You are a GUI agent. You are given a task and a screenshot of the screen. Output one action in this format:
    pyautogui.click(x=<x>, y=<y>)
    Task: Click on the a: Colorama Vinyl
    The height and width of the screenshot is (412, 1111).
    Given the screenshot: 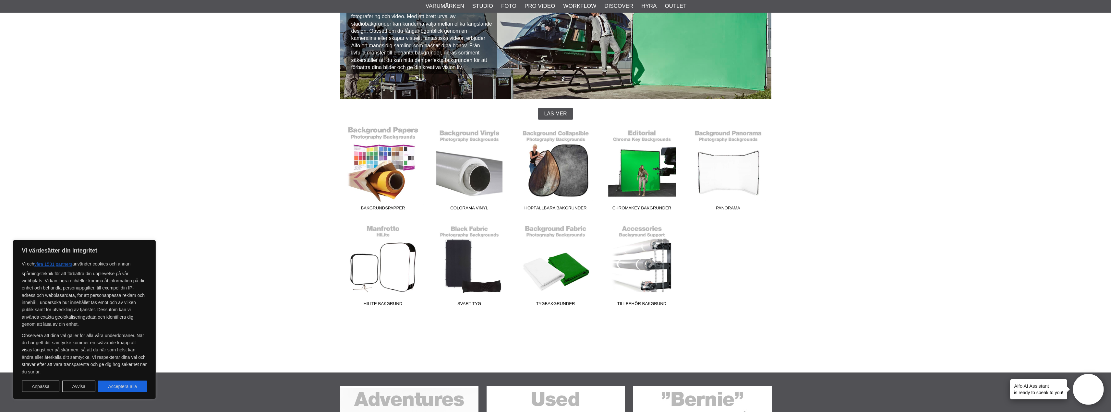 What is the action you would take?
    pyautogui.click(x=469, y=170)
    